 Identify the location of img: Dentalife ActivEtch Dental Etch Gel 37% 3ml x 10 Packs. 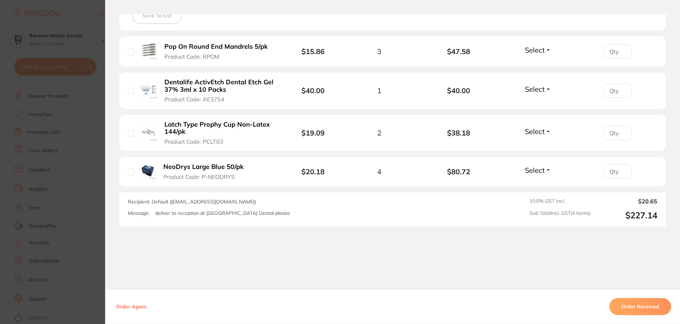
(148, 90).